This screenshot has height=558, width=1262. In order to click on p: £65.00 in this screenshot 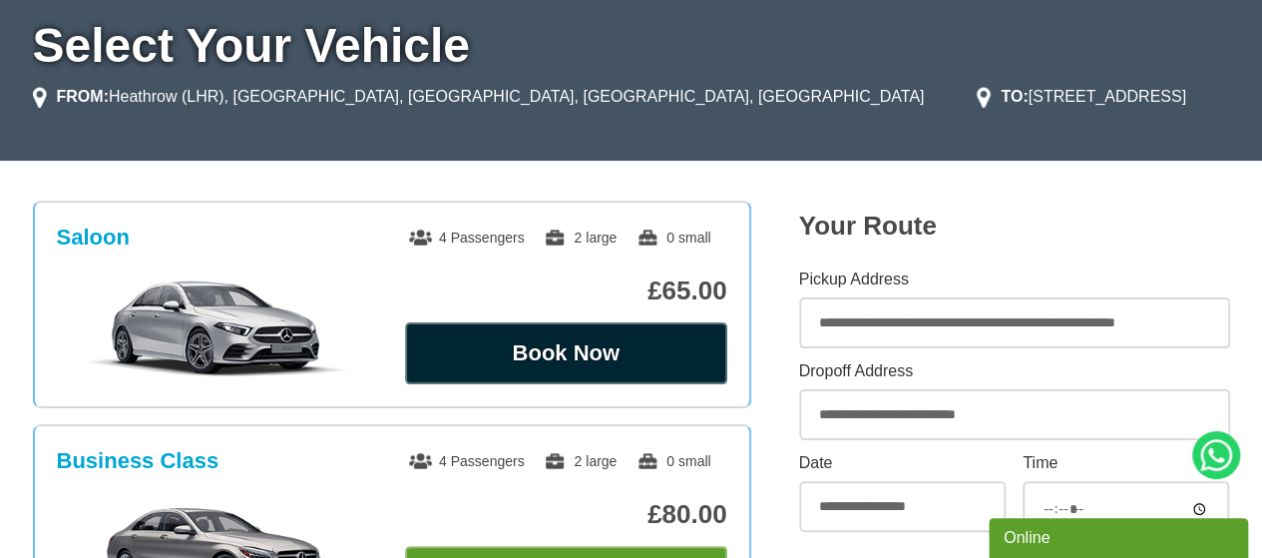, I will do `click(566, 290)`.